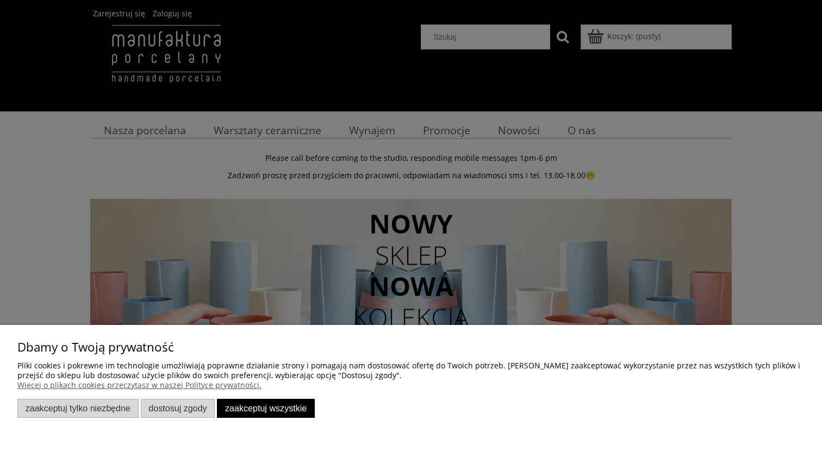 This screenshot has height=470, width=822. What do you see at coordinates (411, 371) in the screenshot?
I see `p: Pliki cookies i pokrewne im technologie umożliwiają poprawne działanie strony i pomagają nam dost...` at bounding box center [411, 371].